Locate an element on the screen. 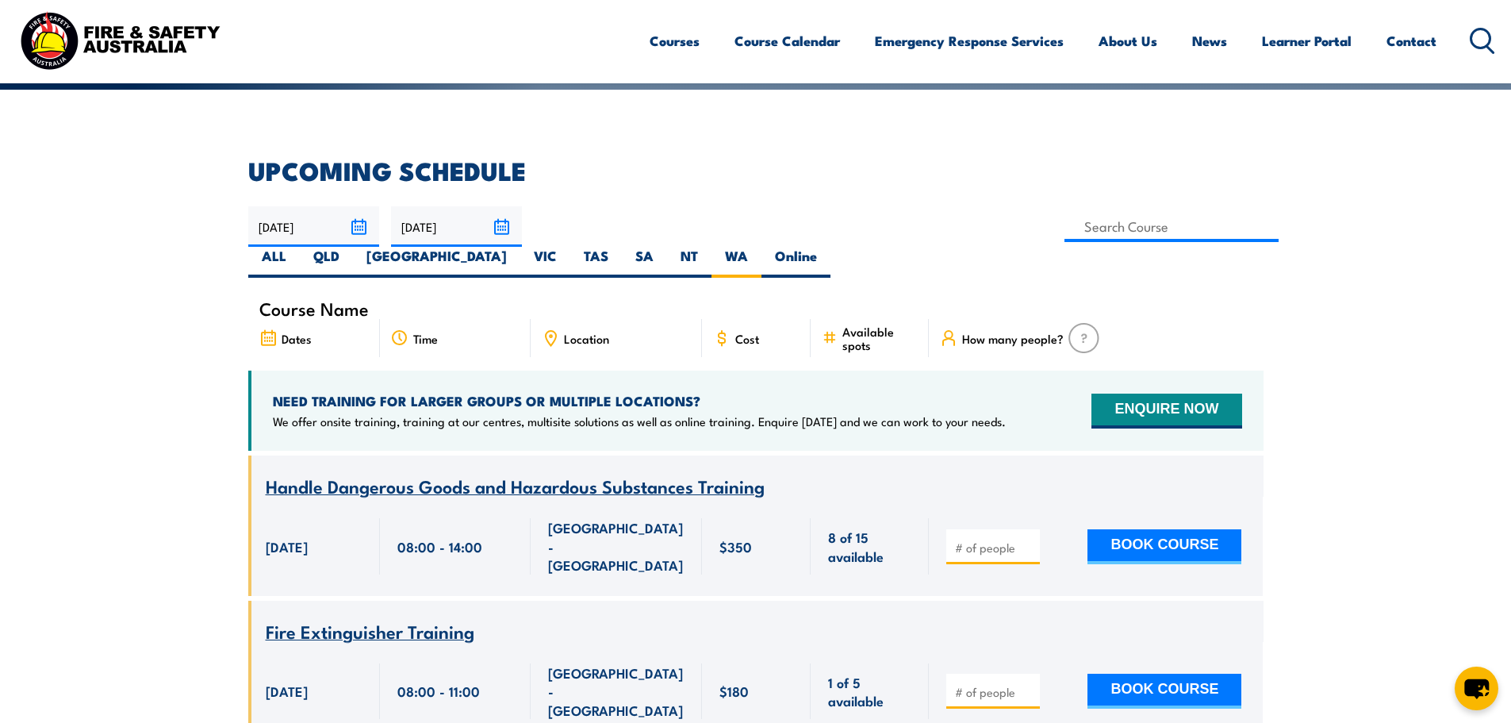 Image resolution: width=1511 pixels, height=723 pixels. span: 8 of 15 available is located at coordinates (869, 546).